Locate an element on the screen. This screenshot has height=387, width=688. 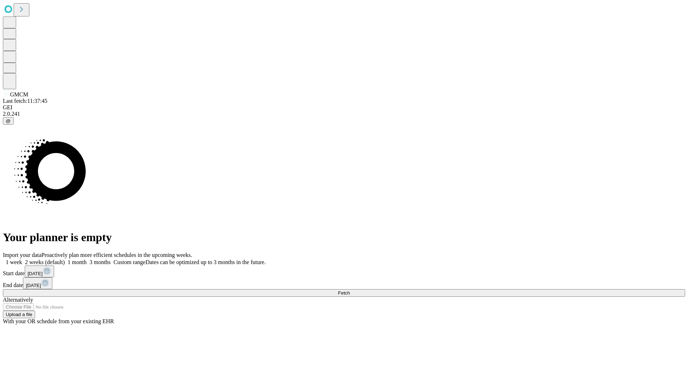
span: GMCM is located at coordinates (19, 94).